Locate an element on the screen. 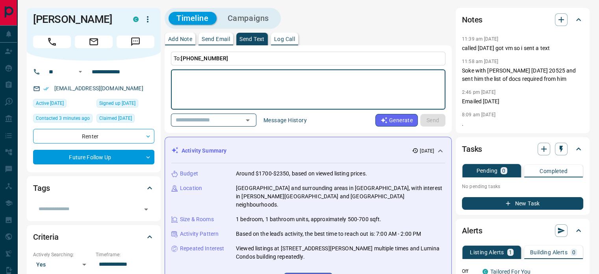 This screenshot has width=599, height=274. span: Call is located at coordinates (52, 42).